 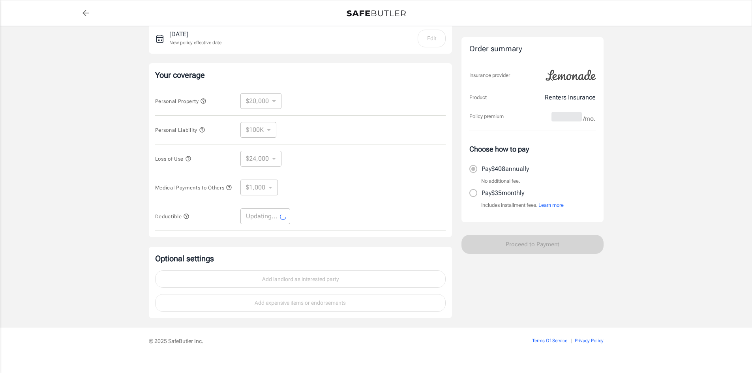 What do you see at coordinates (86, 13) in the screenshot?
I see `a: back to quotes` at bounding box center [86, 13].